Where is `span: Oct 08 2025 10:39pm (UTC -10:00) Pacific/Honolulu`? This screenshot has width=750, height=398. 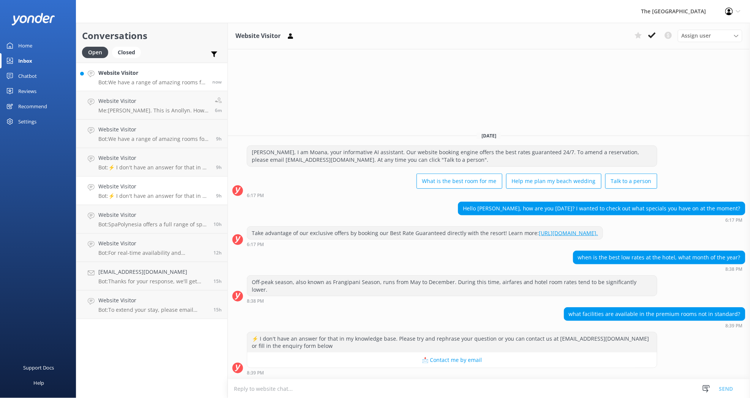 span: Oct 08 2025 10:39pm (UTC -10:00) Pacific/Honolulu is located at coordinates (219, 196).